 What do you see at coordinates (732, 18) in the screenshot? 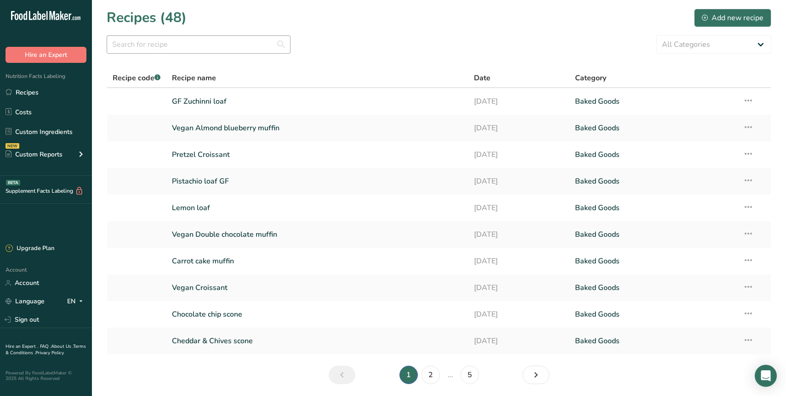
I see `div: Add new recipe` at bounding box center [732, 18].